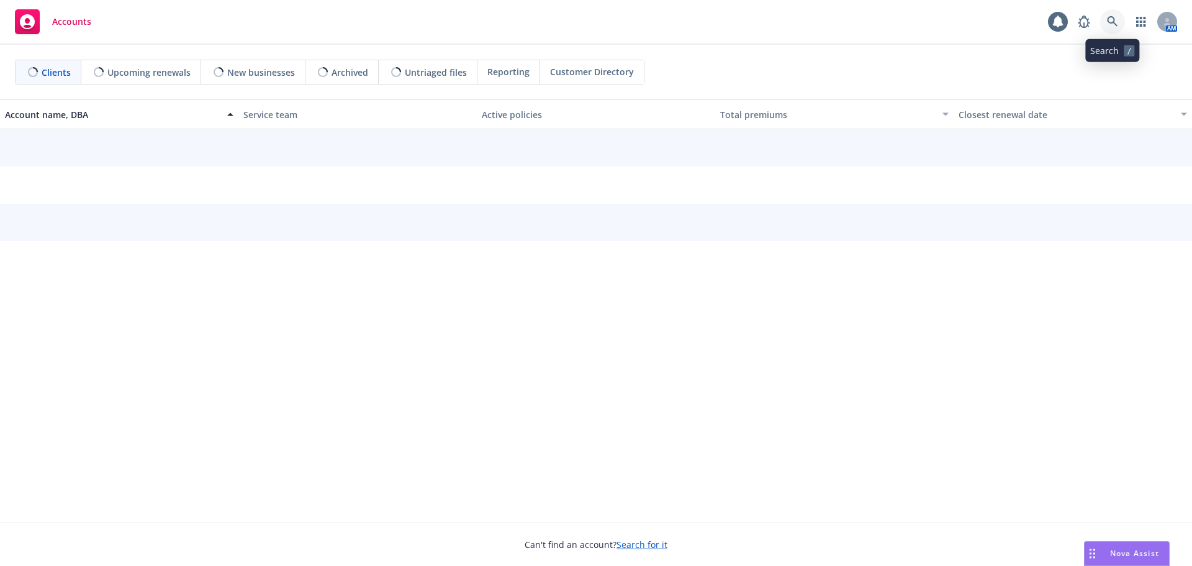  I want to click on button: Service team, so click(358, 114).